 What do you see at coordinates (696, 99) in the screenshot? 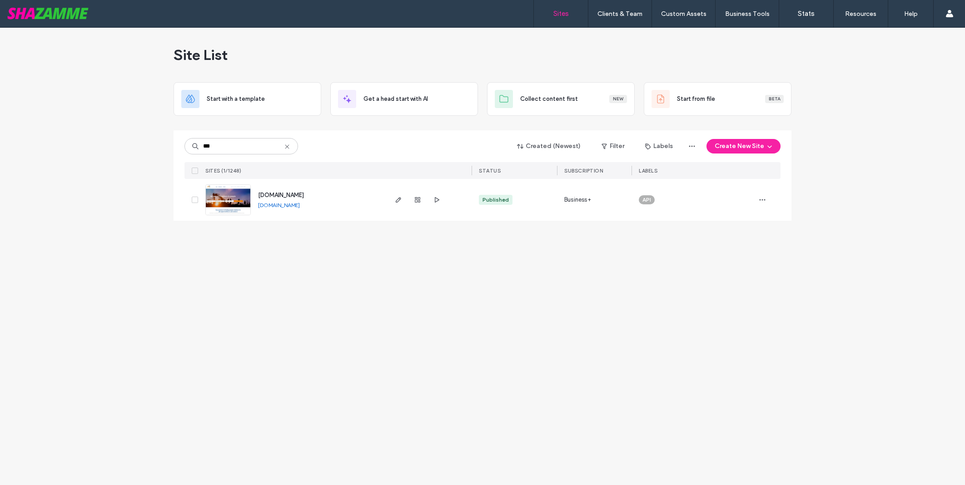
I see `span: Start from file` at bounding box center [696, 99].